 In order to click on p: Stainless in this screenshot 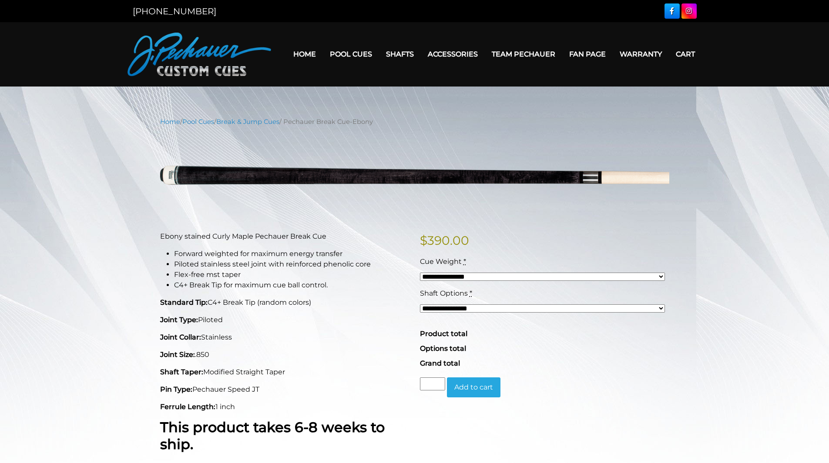, I will do `click(284, 337)`.